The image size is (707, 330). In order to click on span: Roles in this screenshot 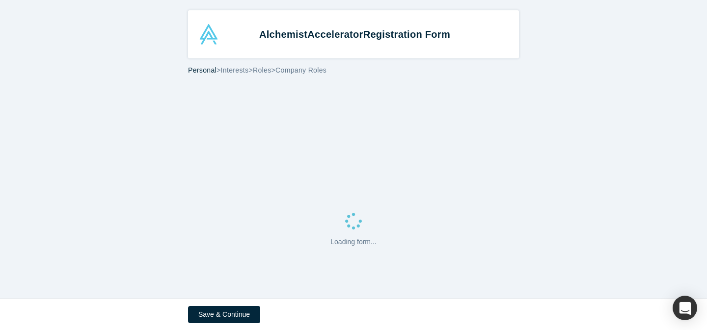, I will do `click(262, 70)`.